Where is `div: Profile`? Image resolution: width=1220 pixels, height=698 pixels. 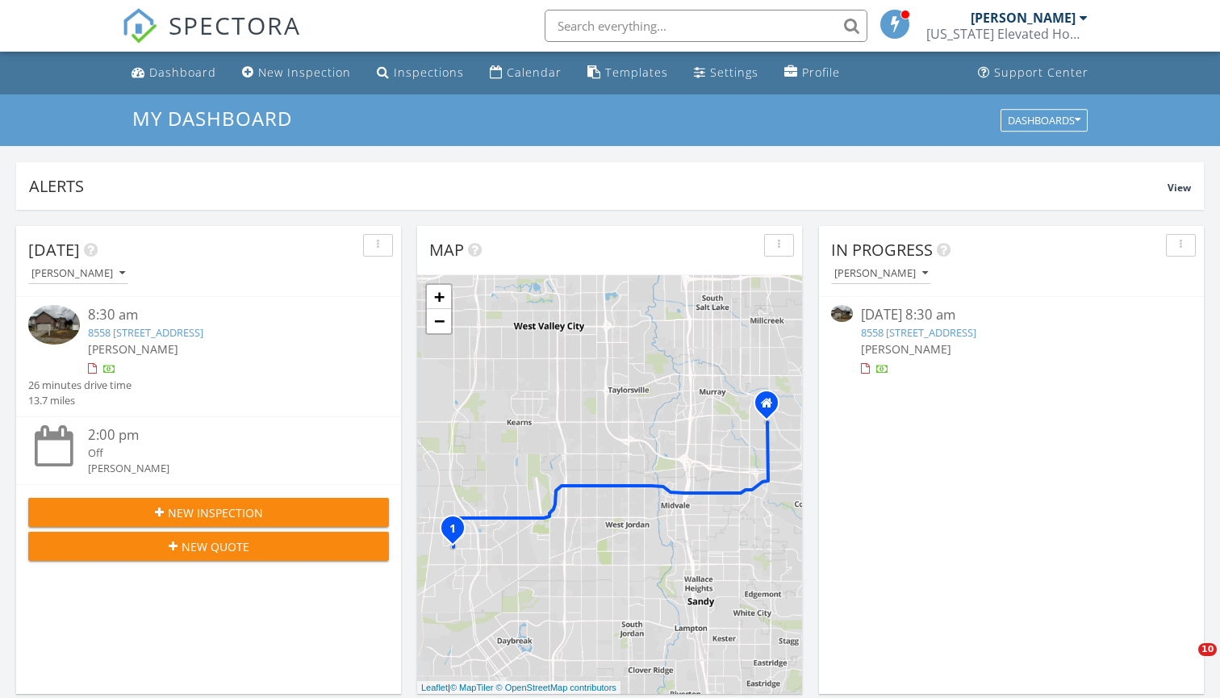 div: Profile is located at coordinates (821, 72).